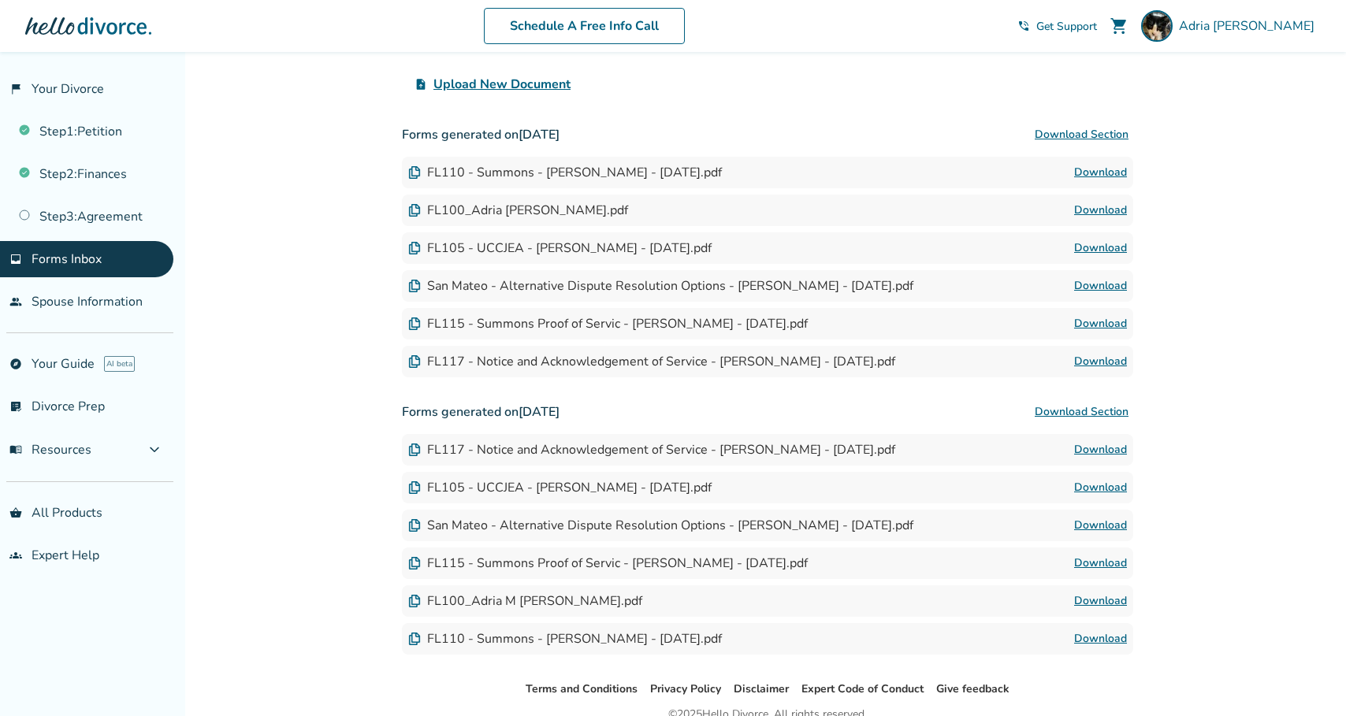 The image size is (1346, 716). Describe the element at coordinates (1157, 26) in the screenshot. I see `img: Adria Olender` at that location.